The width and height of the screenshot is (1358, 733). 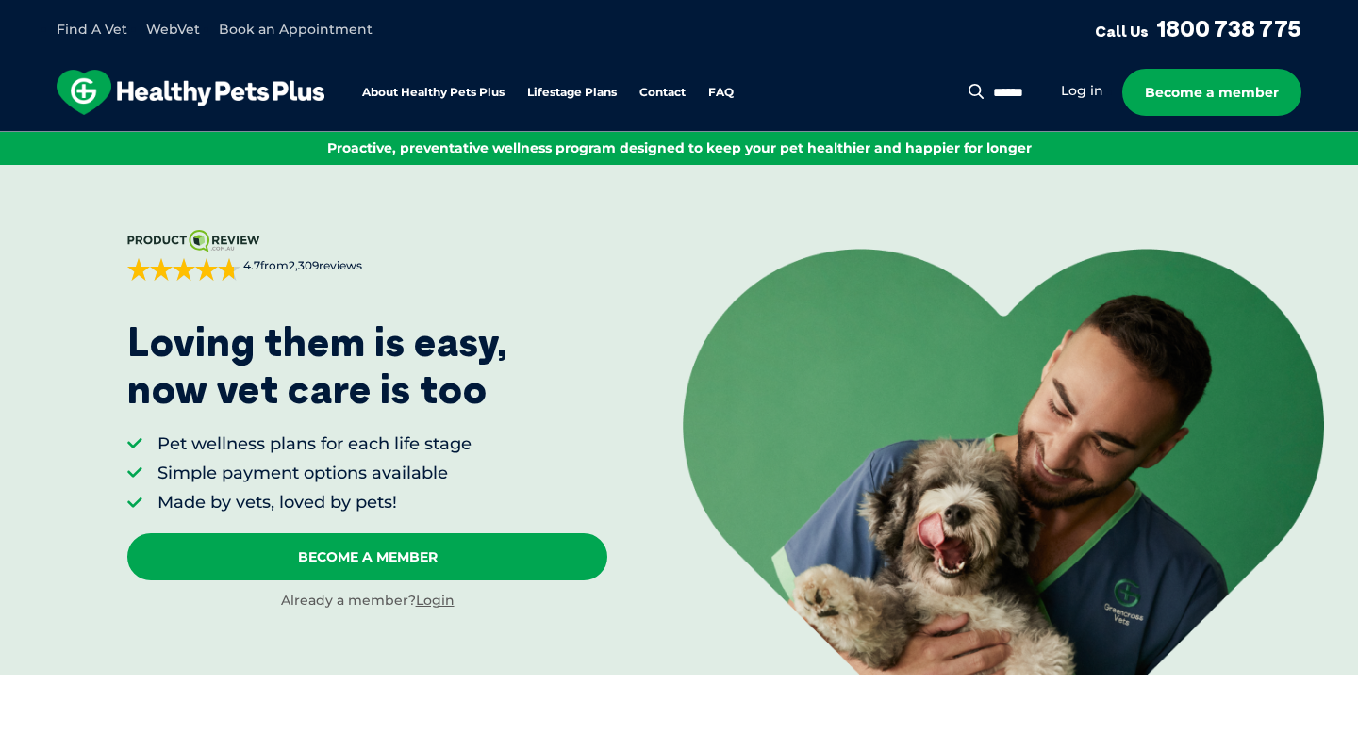 I want to click on p: Loving them is easy, now vet care is too, so click(x=318, y=366).